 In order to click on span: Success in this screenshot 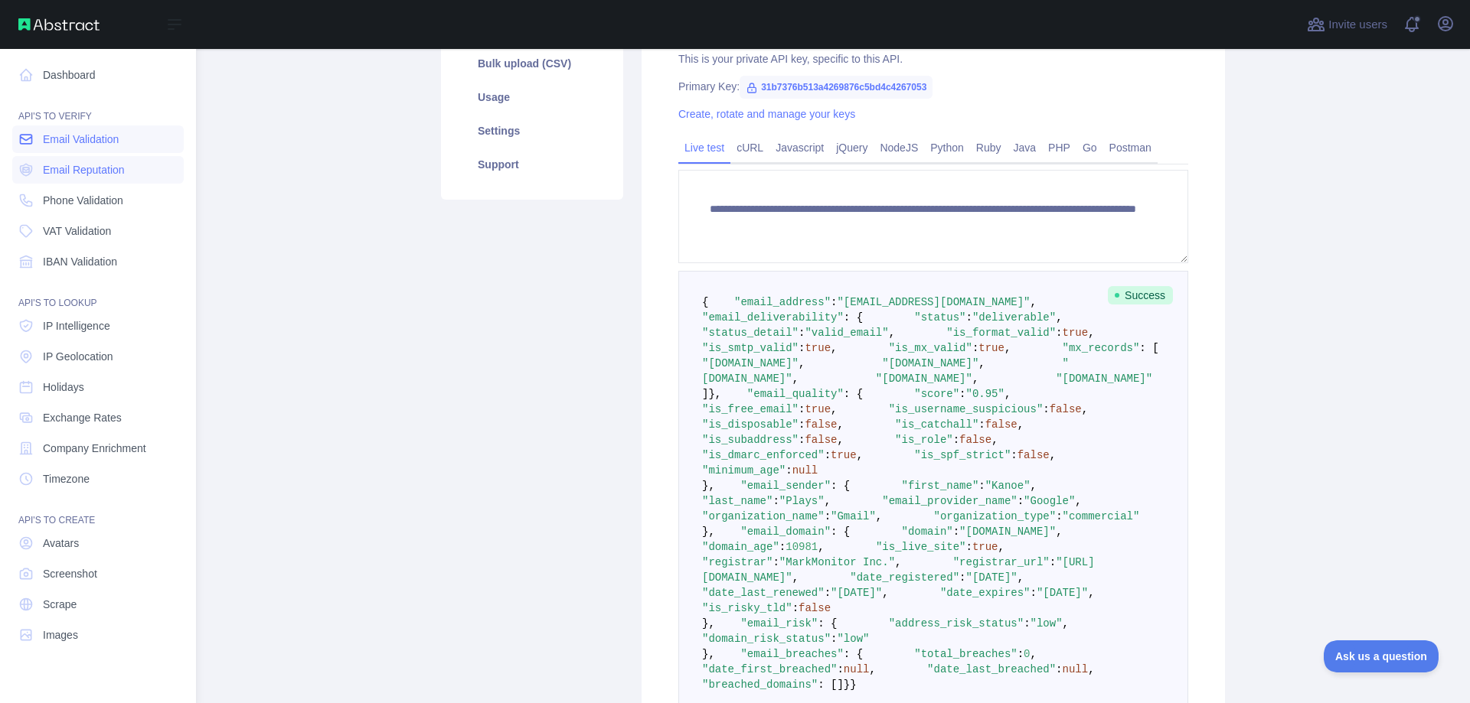, I will do `click(1140, 295)`.